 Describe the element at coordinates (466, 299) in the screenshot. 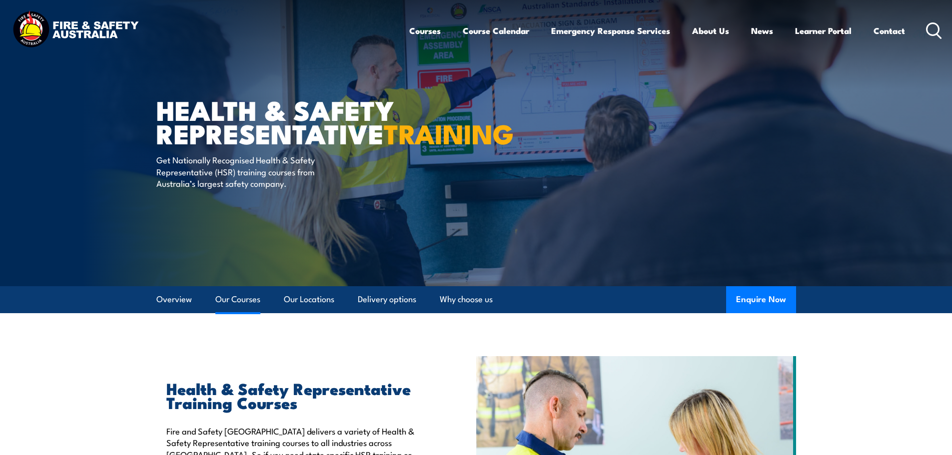

I see `a: Why choose us` at that location.